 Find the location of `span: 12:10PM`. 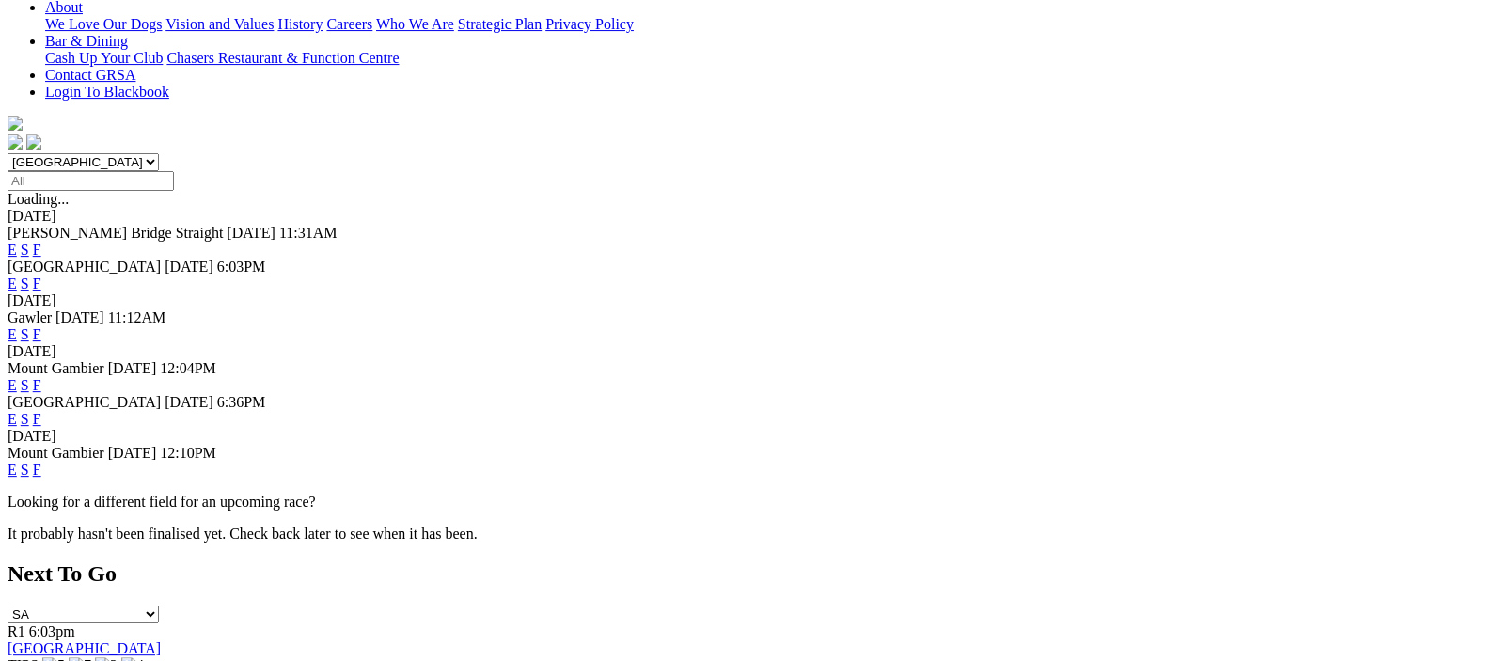

span: 12:10PM is located at coordinates (188, 452).